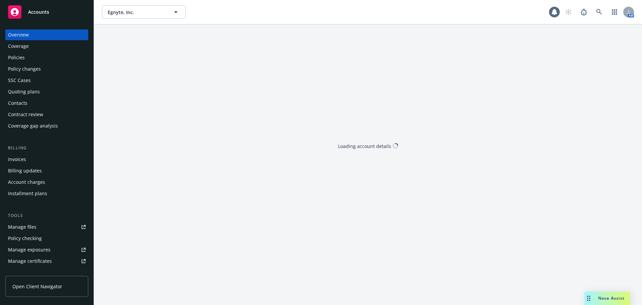 This screenshot has width=642, height=305. Describe the element at coordinates (588, 298) in the screenshot. I see `div: Drag to move` at that location.